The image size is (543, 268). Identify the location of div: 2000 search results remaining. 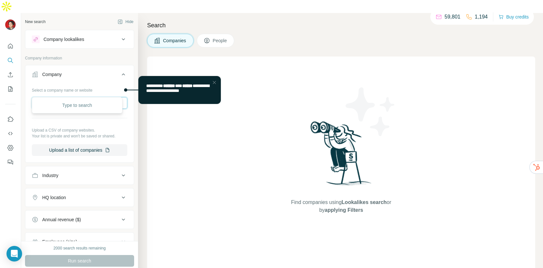
(80, 248).